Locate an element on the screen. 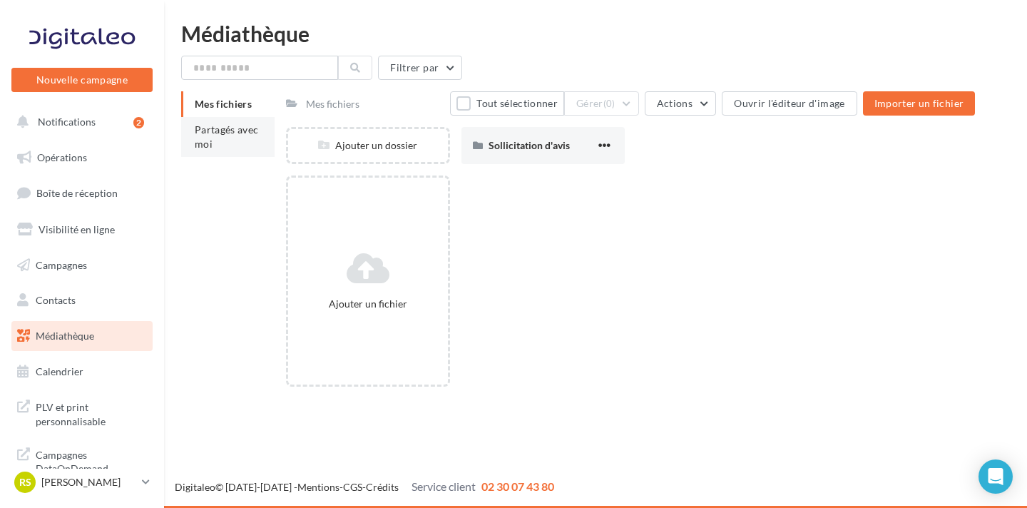  span: Boîte de réception is located at coordinates (77, 192).